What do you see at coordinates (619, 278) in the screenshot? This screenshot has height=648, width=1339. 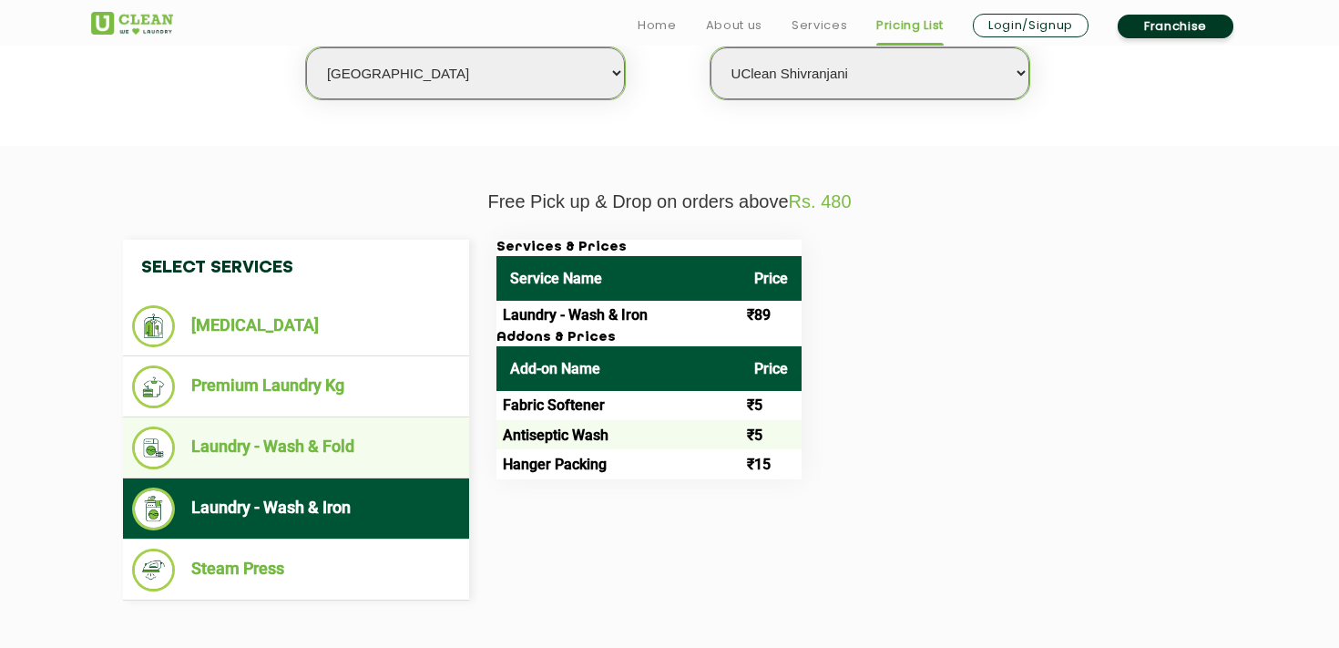 I see `th: Service Name` at bounding box center [619, 278].